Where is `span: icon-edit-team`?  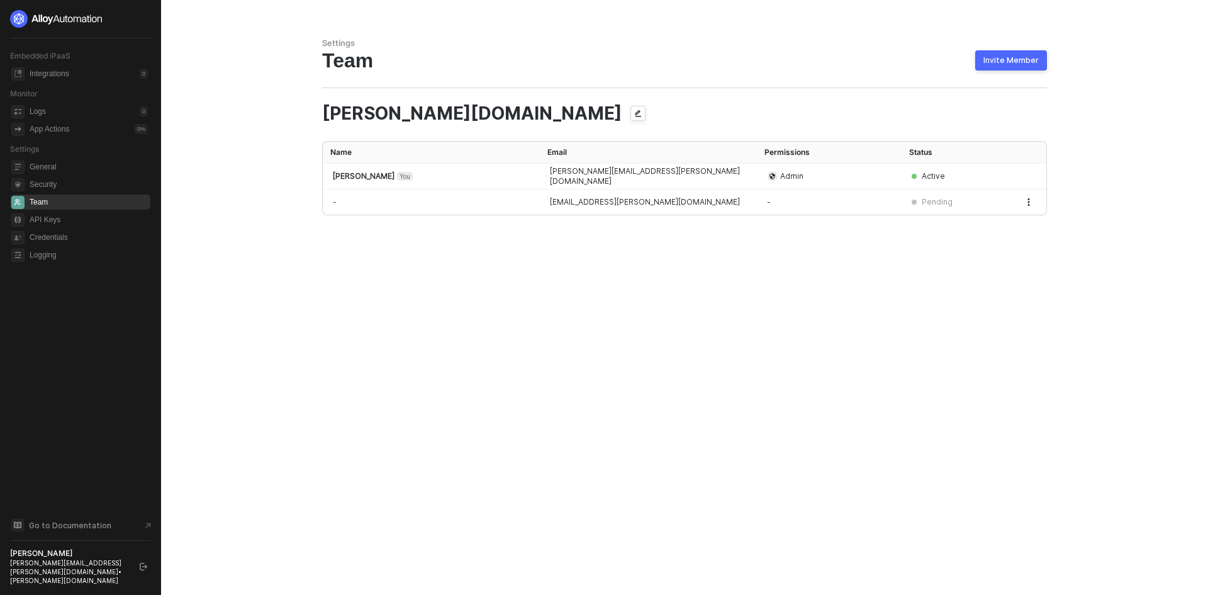
span: icon-edit-team is located at coordinates (638, 115).